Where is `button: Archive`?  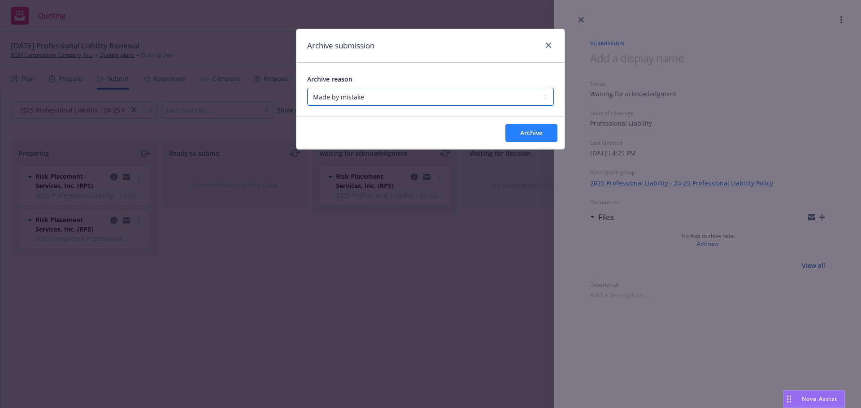
button: Archive is located at coordinates (531, 133).